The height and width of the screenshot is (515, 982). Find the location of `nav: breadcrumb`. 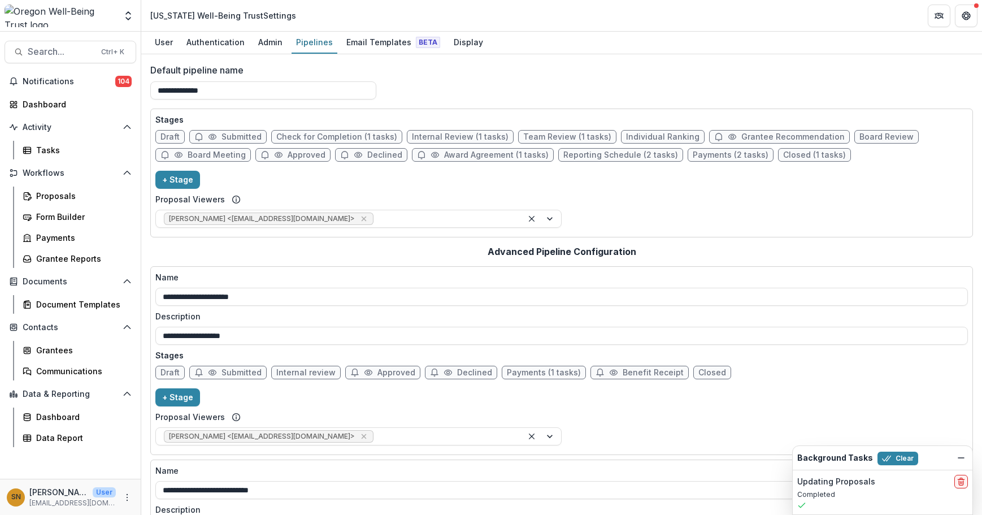

nav: breadcrumb is located at coordinates (223, 15).